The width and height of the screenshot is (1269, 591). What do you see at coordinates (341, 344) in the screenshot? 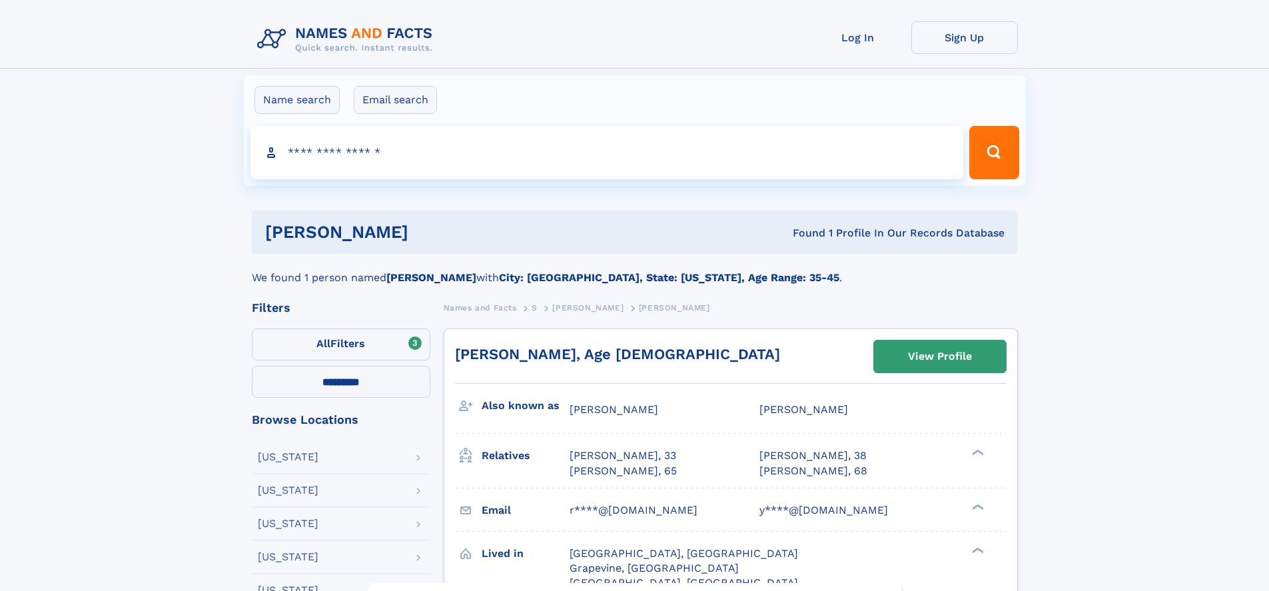
I see `label: Filters` at bounding box center [341, 344].